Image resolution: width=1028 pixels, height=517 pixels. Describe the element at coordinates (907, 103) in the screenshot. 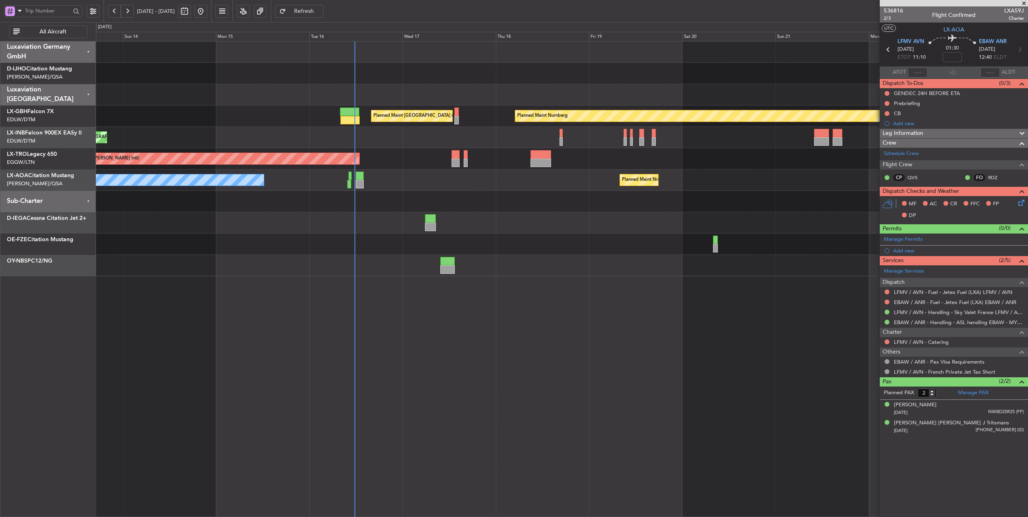

I see `div: Prebriefing` at that location.